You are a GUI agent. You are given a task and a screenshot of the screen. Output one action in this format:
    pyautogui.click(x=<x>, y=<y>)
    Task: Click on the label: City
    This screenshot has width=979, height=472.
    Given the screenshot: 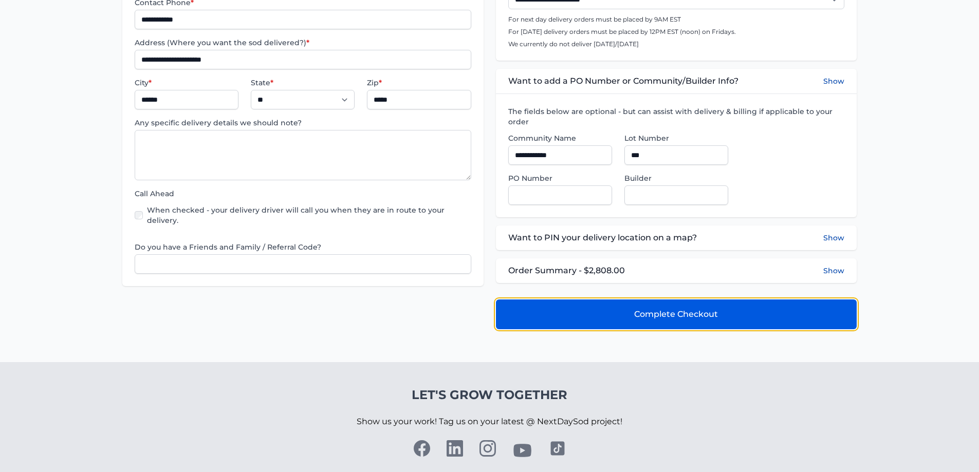 What is the action you would take?
    pyautogui.click(x=186, y=83)
    